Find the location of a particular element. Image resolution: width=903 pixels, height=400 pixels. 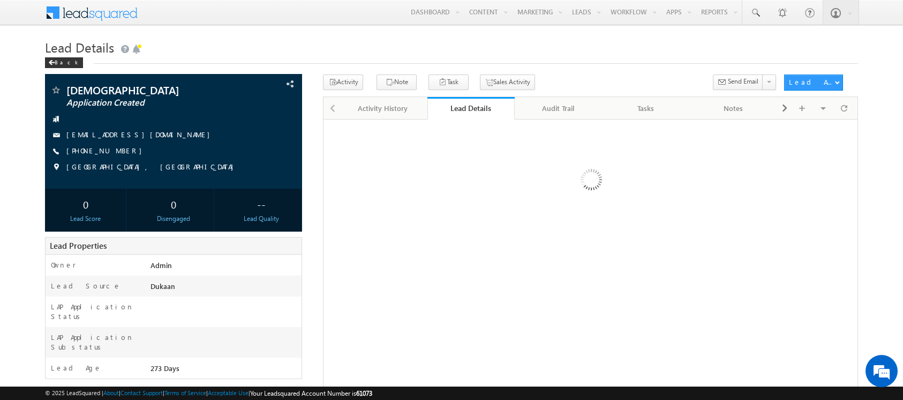

a: Notes is located at coordinates (734, 108).